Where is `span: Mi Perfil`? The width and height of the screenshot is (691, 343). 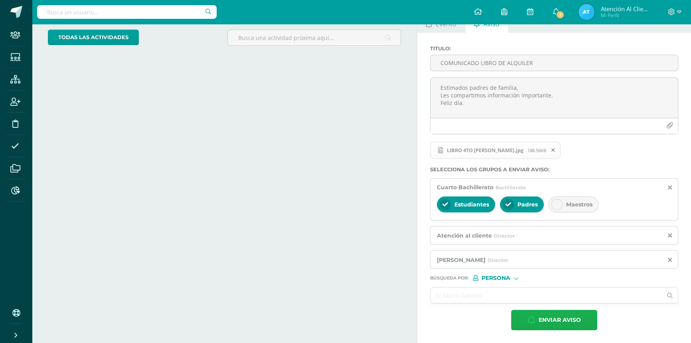
span: Mi Perfil is located at coordinates (625, 15).